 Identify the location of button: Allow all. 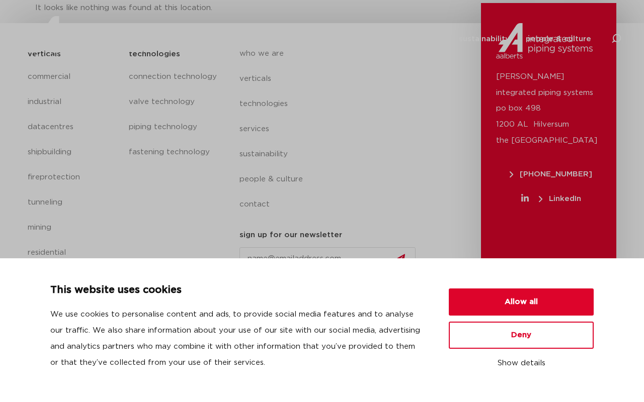
(521, 302).